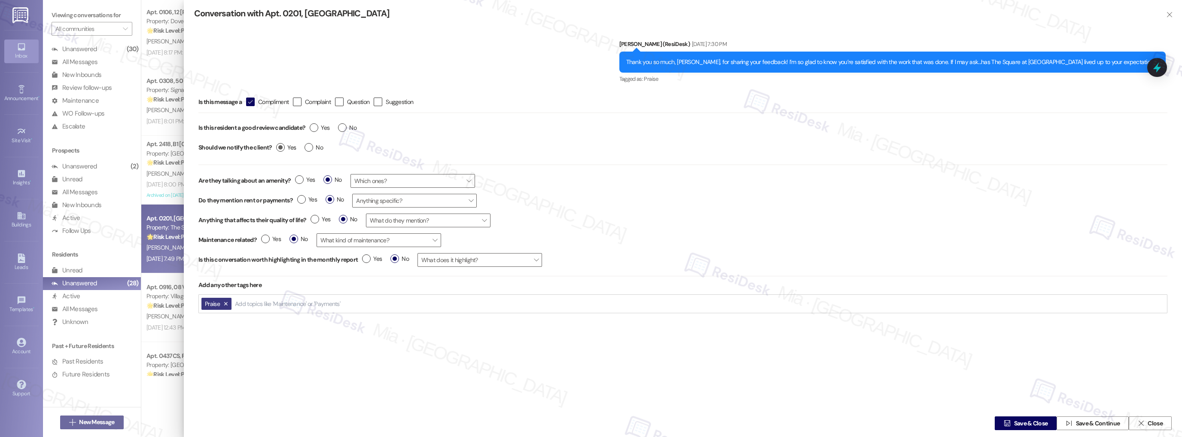 Image resolution: width=1182 pixels, height=437 pixels. Describe the element at coordinates (228, 240) in the screenshot. I see `label: Maintenance related?` at that location.